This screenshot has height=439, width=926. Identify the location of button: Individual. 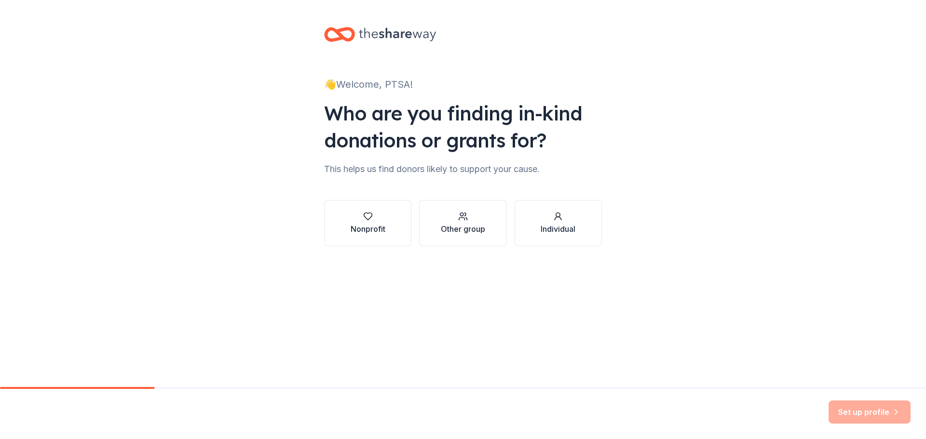
(558, 223).